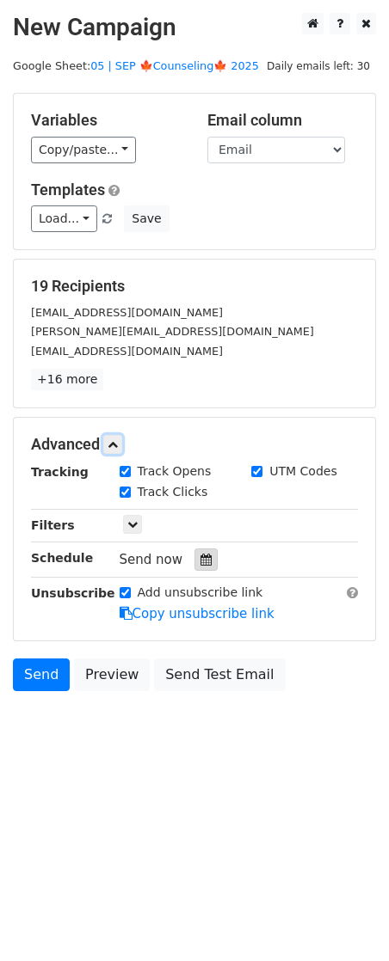 This screenshot has height=961, width=389. I want to click on a: Preview, so click(112, 675).